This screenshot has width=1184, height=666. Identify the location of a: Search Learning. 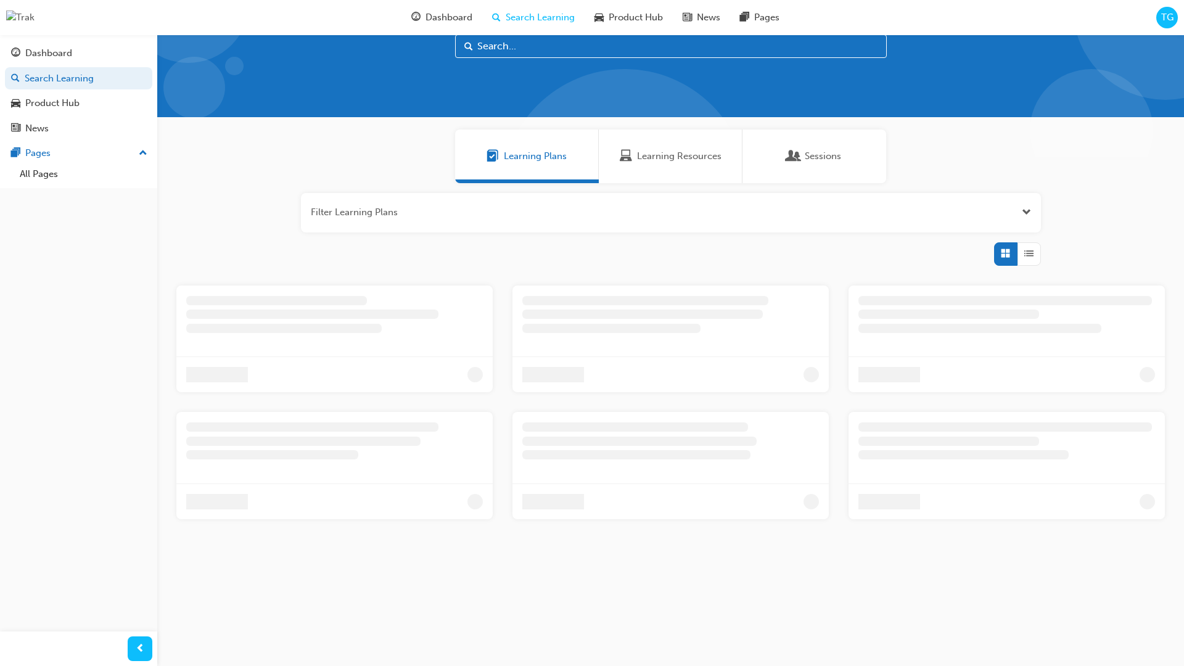
(78, 78).